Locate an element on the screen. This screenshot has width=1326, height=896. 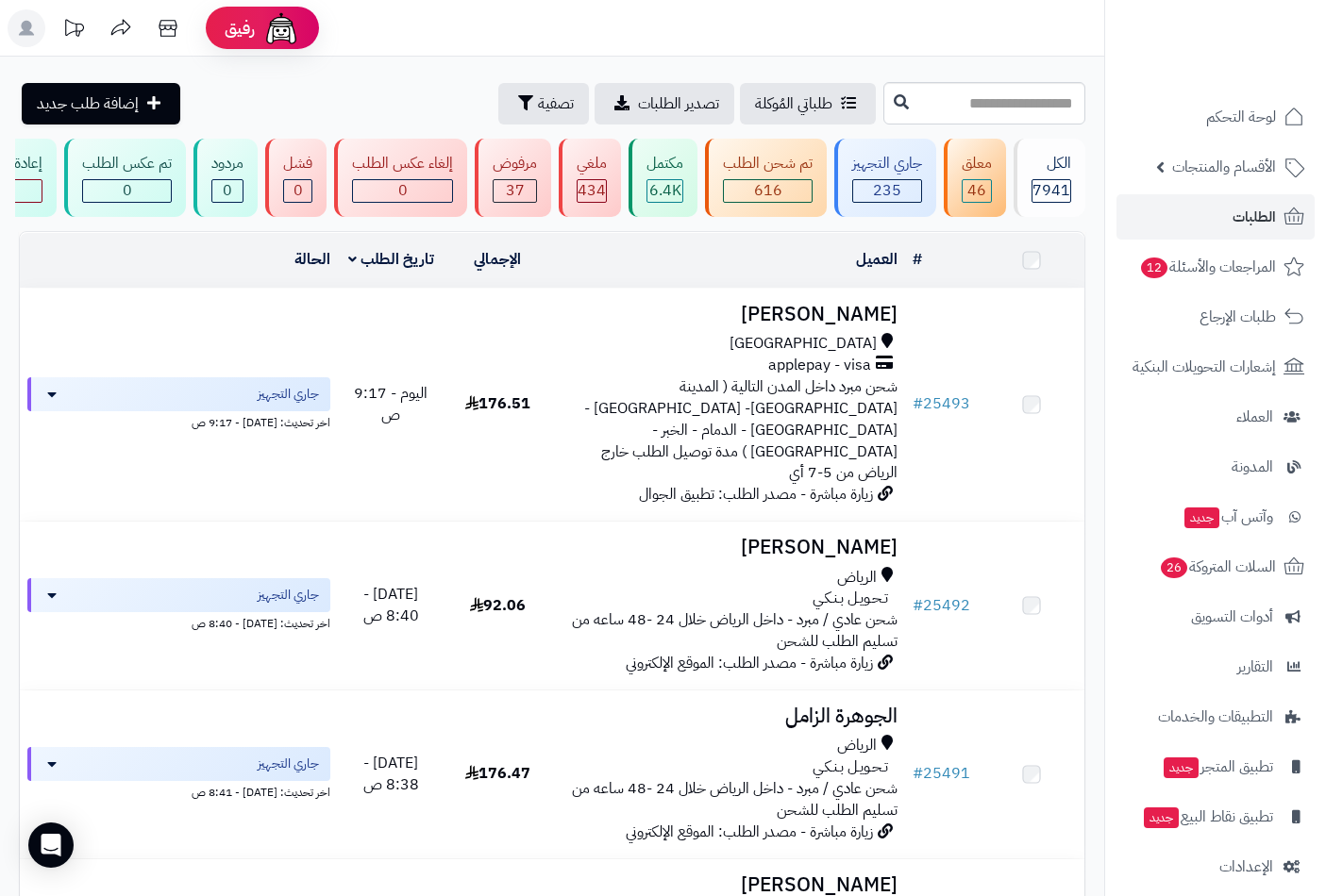
a: جاري التجهيز 235 is located at coordinates (886, 177).